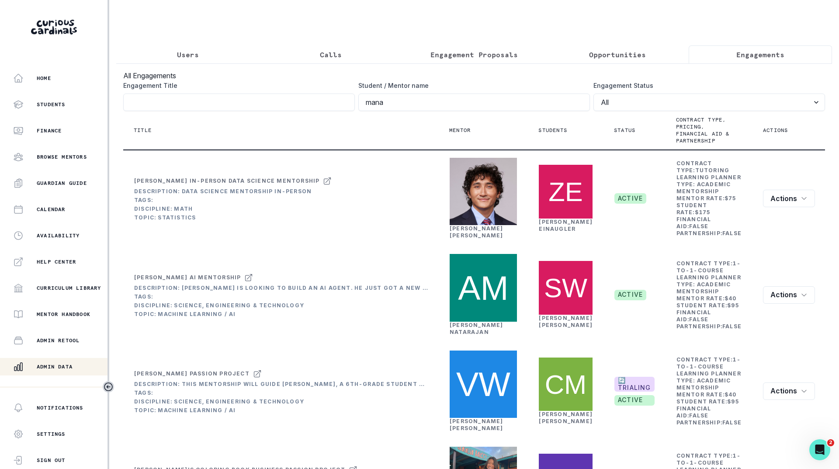 This screenshot has height=469, width=839. What do you see at coordinates (233, 191) in the screenshot?
I see `div: Description: Data science mentorship in-person` at bounding box center [233, 191].